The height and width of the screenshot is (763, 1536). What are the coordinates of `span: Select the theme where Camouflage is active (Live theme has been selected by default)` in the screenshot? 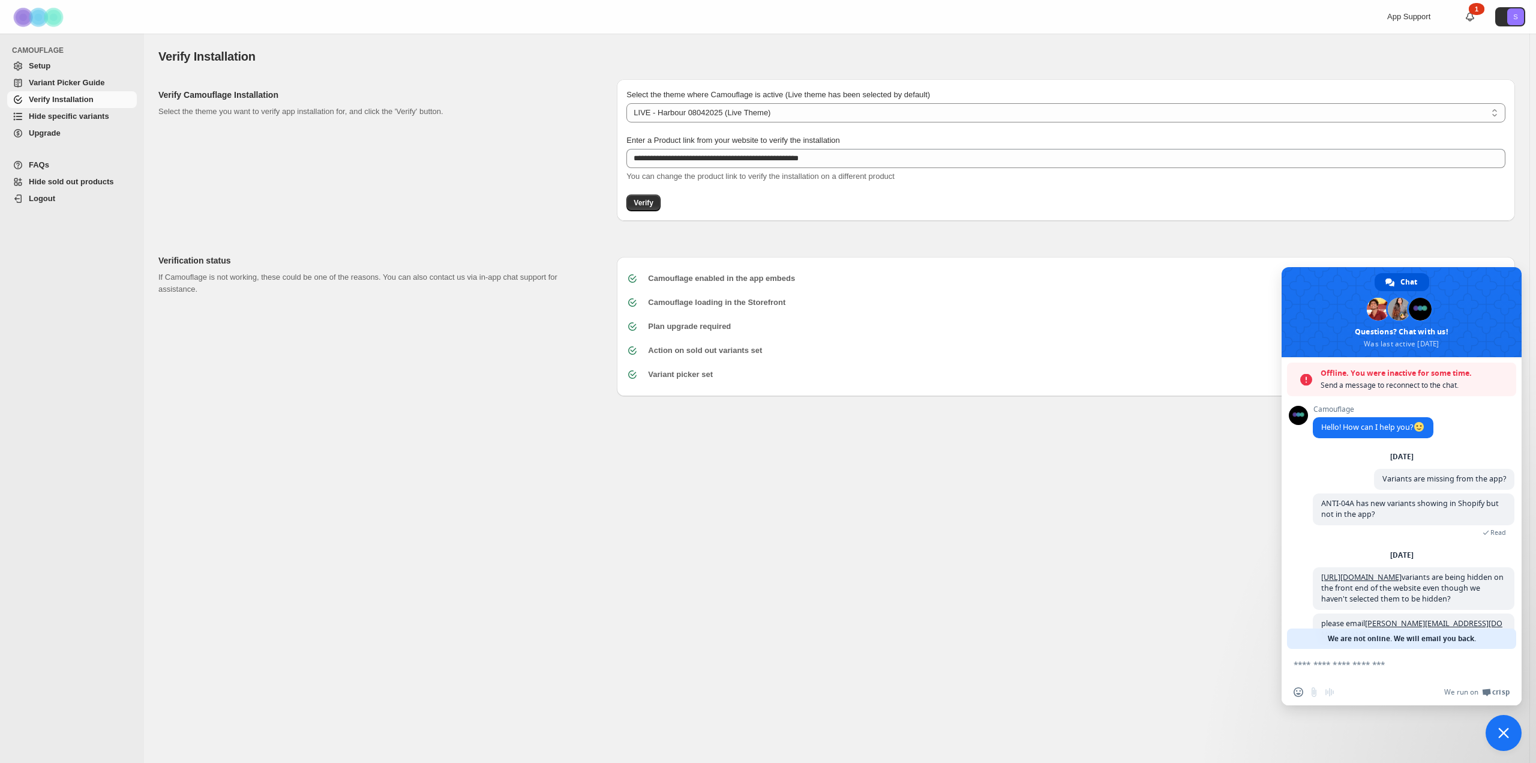 It's located at (778, 94).